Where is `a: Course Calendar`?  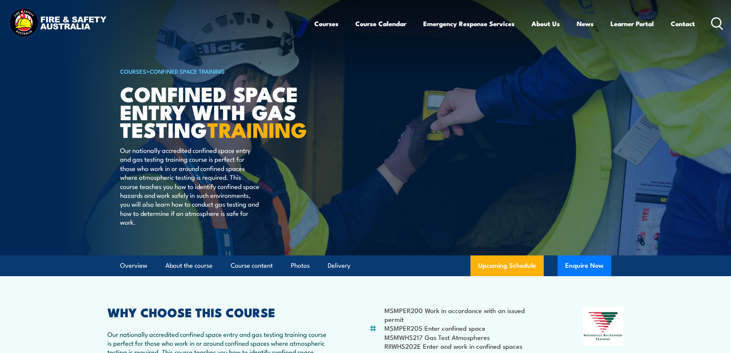 a: Course Calendar is located at coordinates (381, 23).